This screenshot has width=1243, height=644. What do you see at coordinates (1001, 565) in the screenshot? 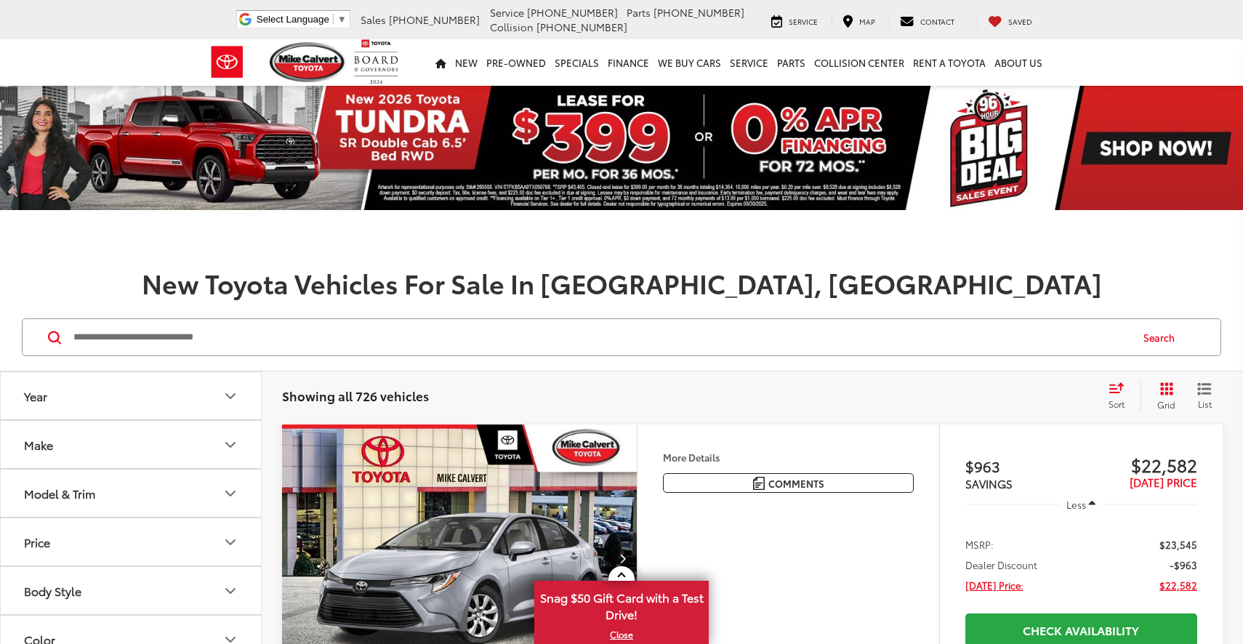
I see `span: Dealer Discount` at bounding box center [1001, 565].